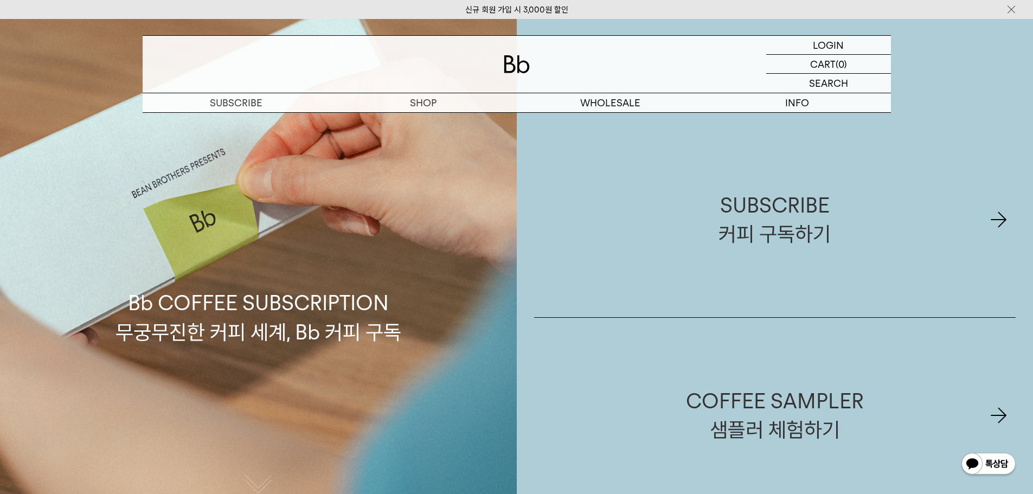  I want to click on p: SEARCH, so click(828, 83).